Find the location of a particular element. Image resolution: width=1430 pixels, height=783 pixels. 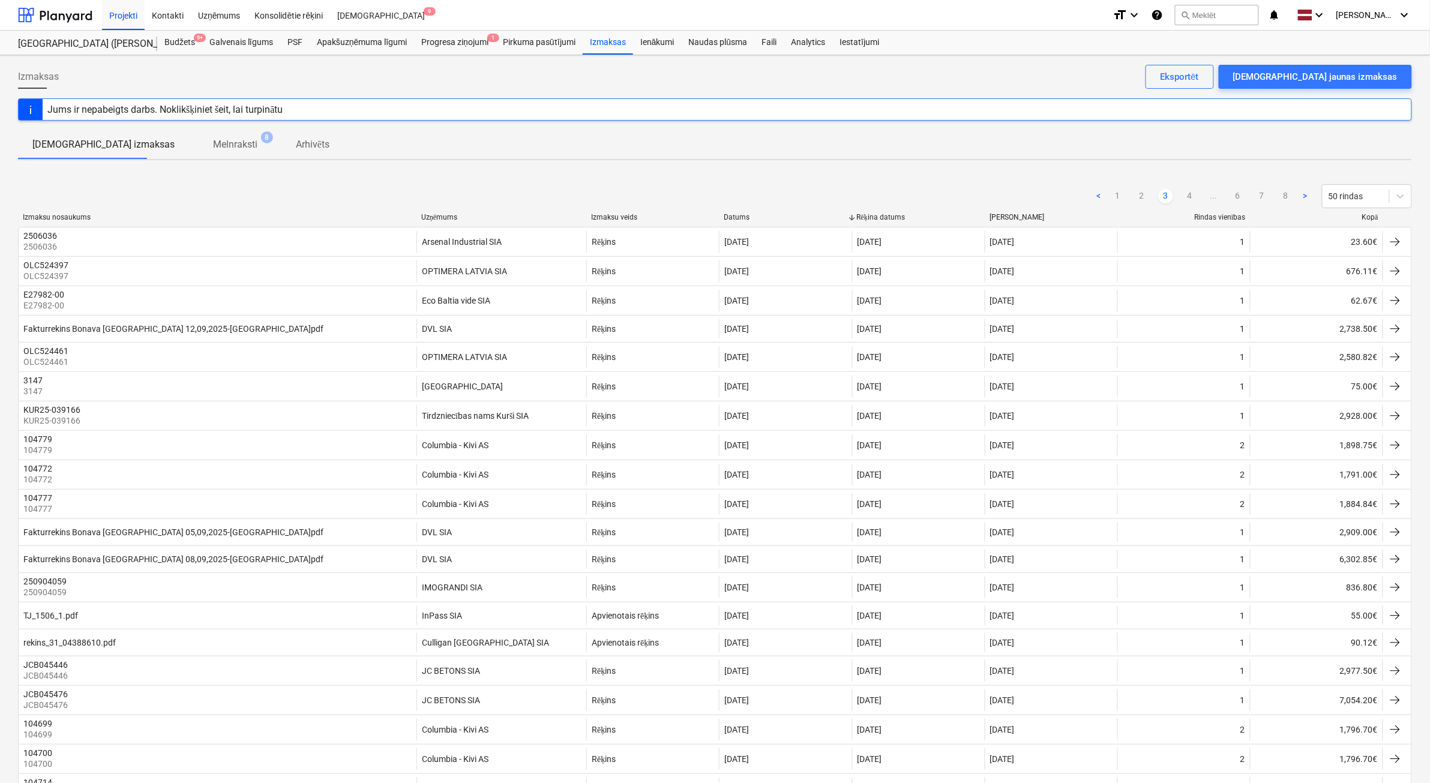

div: 2506036 is located at coordinates (40, 236).